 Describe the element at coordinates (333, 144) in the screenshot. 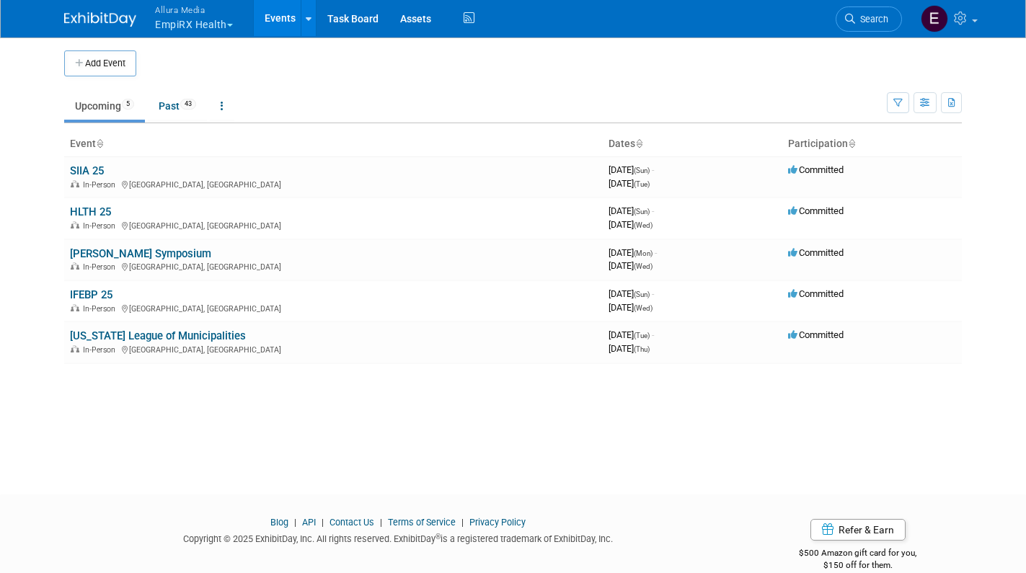

I see `th: Event` at that location.